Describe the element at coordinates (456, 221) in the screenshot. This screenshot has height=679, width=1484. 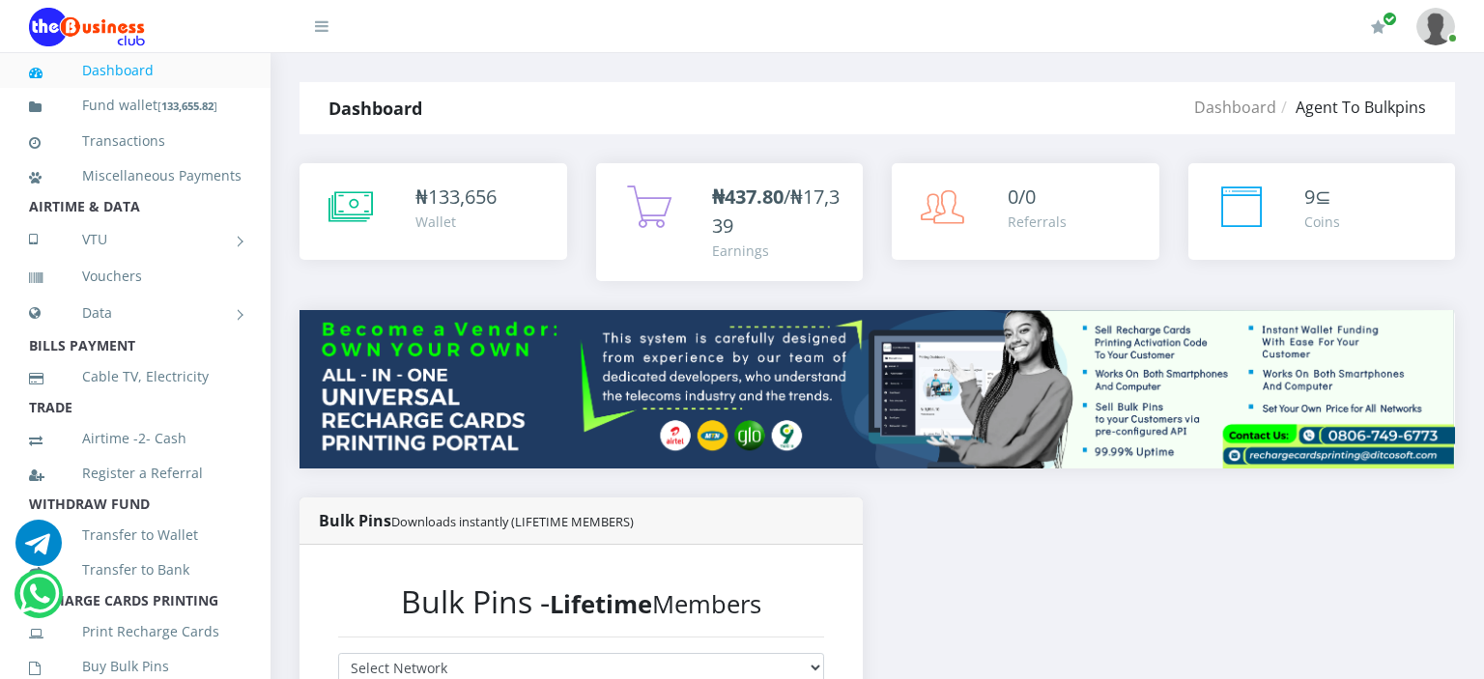
I see `div: Wallet` at that location.